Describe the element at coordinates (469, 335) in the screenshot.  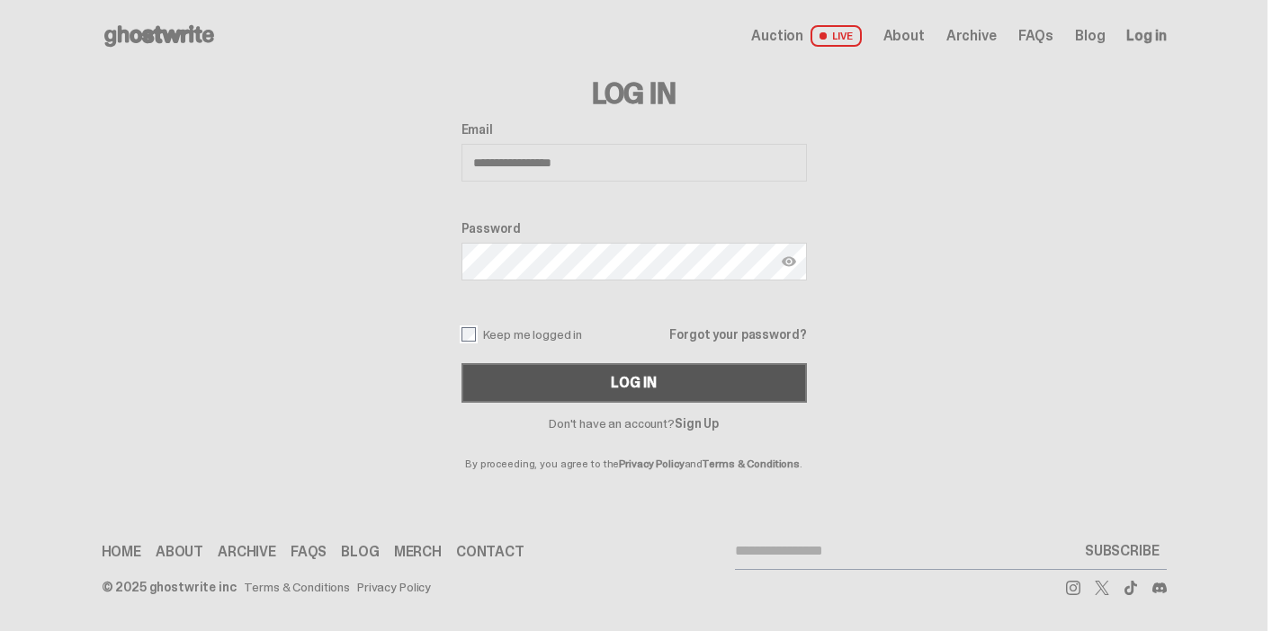
I see `input: Keep me logged in` at that location.